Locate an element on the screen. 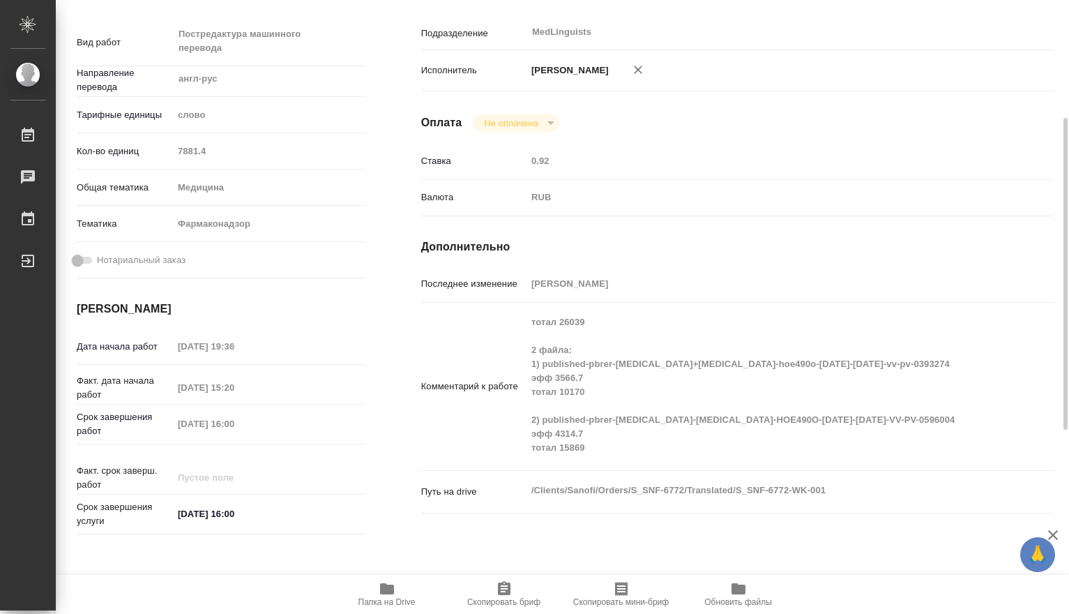  p: Срок завершения работ is located at coordinates (125, 424).